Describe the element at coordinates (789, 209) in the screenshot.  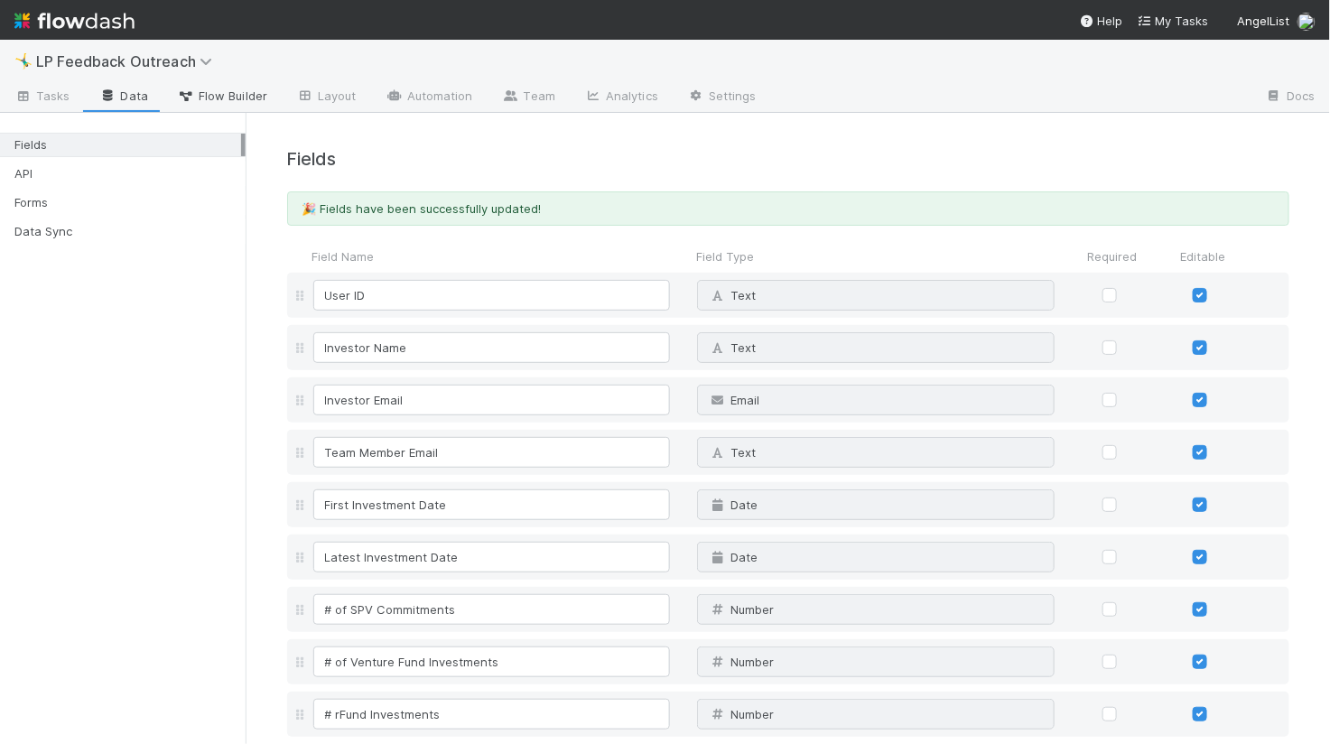
I see `div: 🎉 Fields have been successfully updated!` at that location.